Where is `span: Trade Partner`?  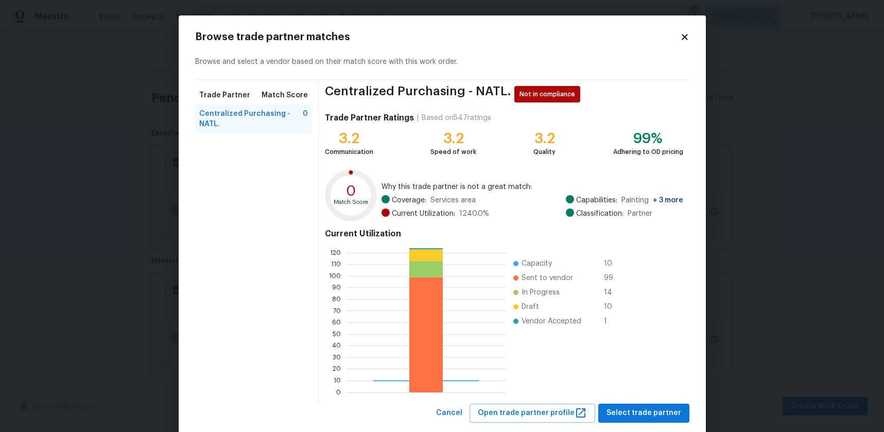 span: Trade Partner is located at coordinates (224, 95).